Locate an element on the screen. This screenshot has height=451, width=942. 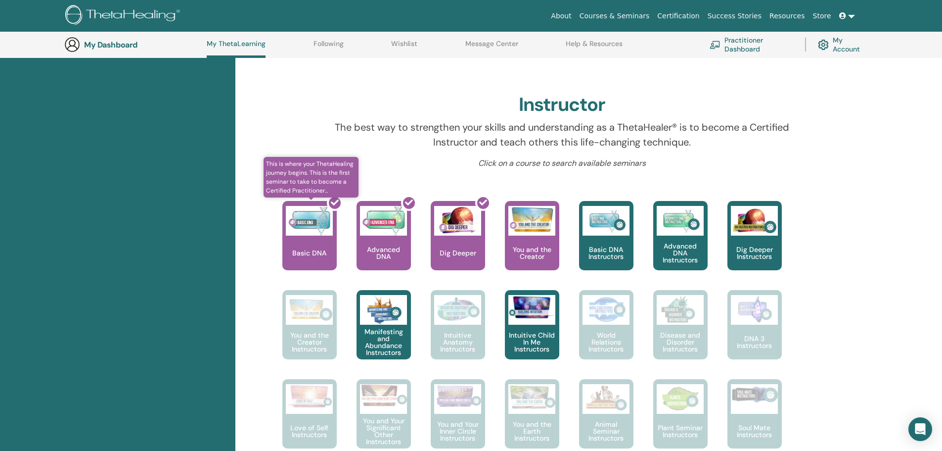
a: Practitioner Dashboard is located at coordinates (751, 45).